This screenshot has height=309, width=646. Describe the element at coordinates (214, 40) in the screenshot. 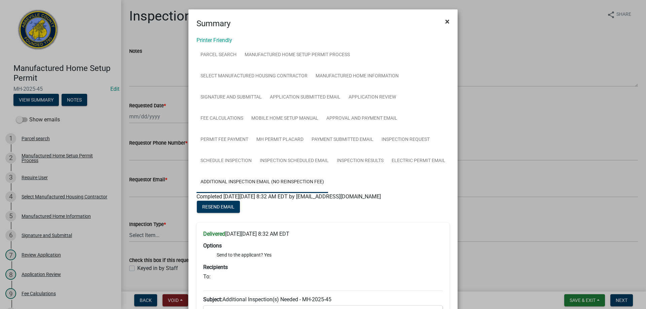

I see `a: Printer Friendly` at that location.